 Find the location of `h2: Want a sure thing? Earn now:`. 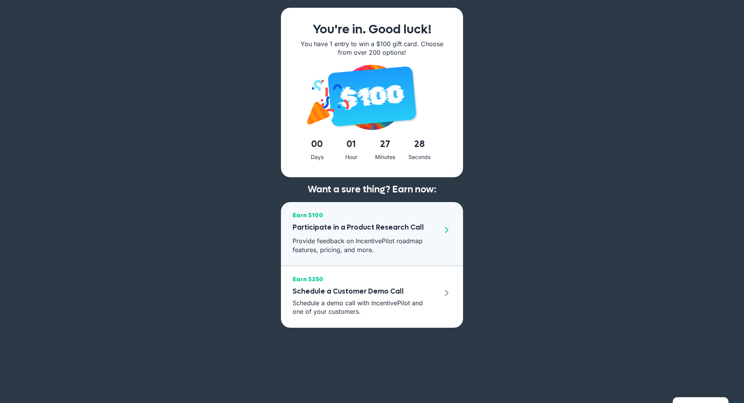

h2: Want a sure thing? Earn now: is located at coordinates (372, 190).